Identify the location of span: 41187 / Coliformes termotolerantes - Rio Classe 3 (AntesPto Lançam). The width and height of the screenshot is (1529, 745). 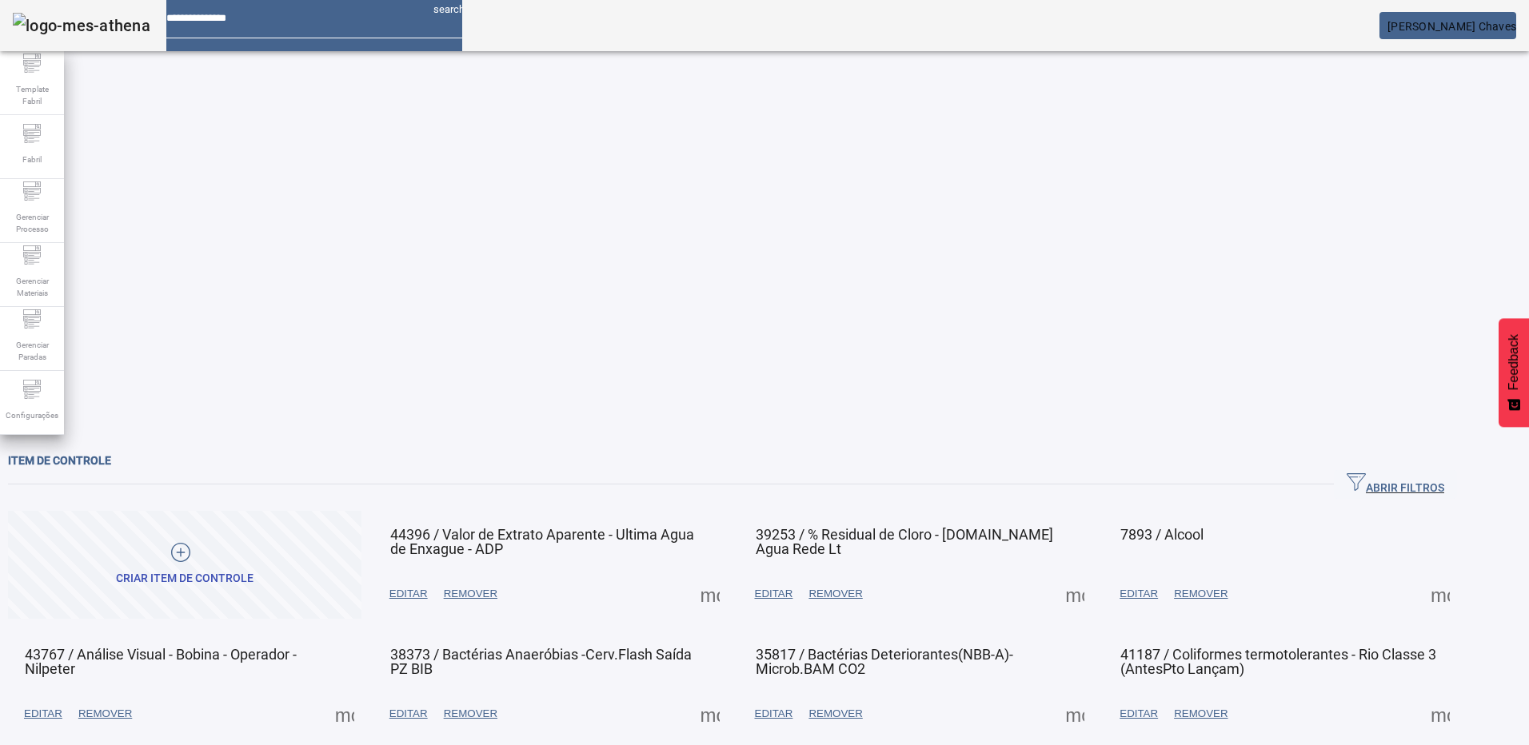
(1278, 661).